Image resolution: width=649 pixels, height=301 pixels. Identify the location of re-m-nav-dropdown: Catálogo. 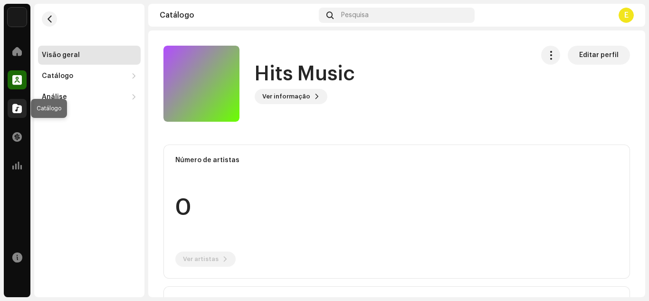
(89, 76).